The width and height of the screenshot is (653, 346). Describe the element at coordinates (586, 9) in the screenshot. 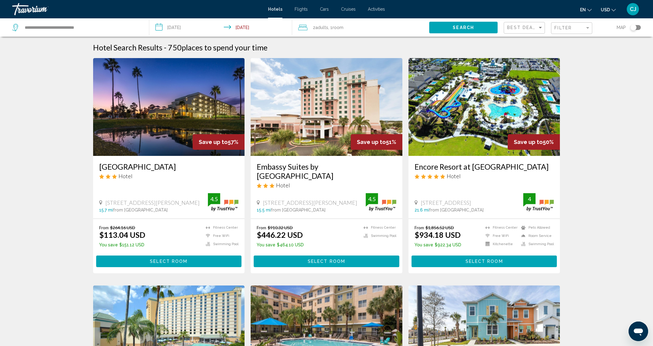

I see `button: Change language` at that location.